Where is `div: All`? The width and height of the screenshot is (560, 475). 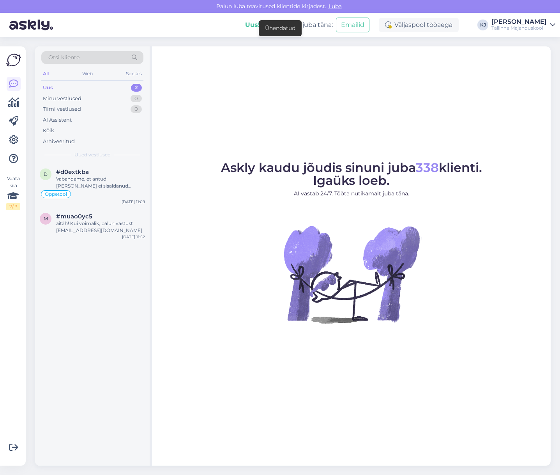 div: All is located at coordinates (46, 74).